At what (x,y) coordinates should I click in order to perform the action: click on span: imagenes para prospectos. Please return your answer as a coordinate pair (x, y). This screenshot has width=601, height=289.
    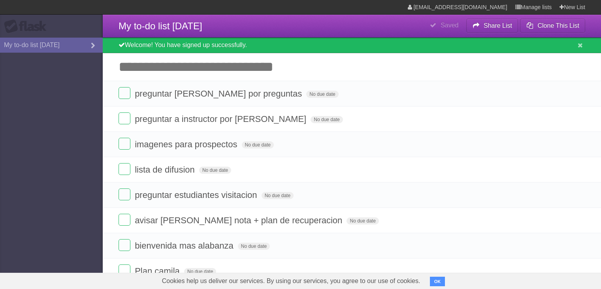
    Looking at the image, I should click on (187, 144).